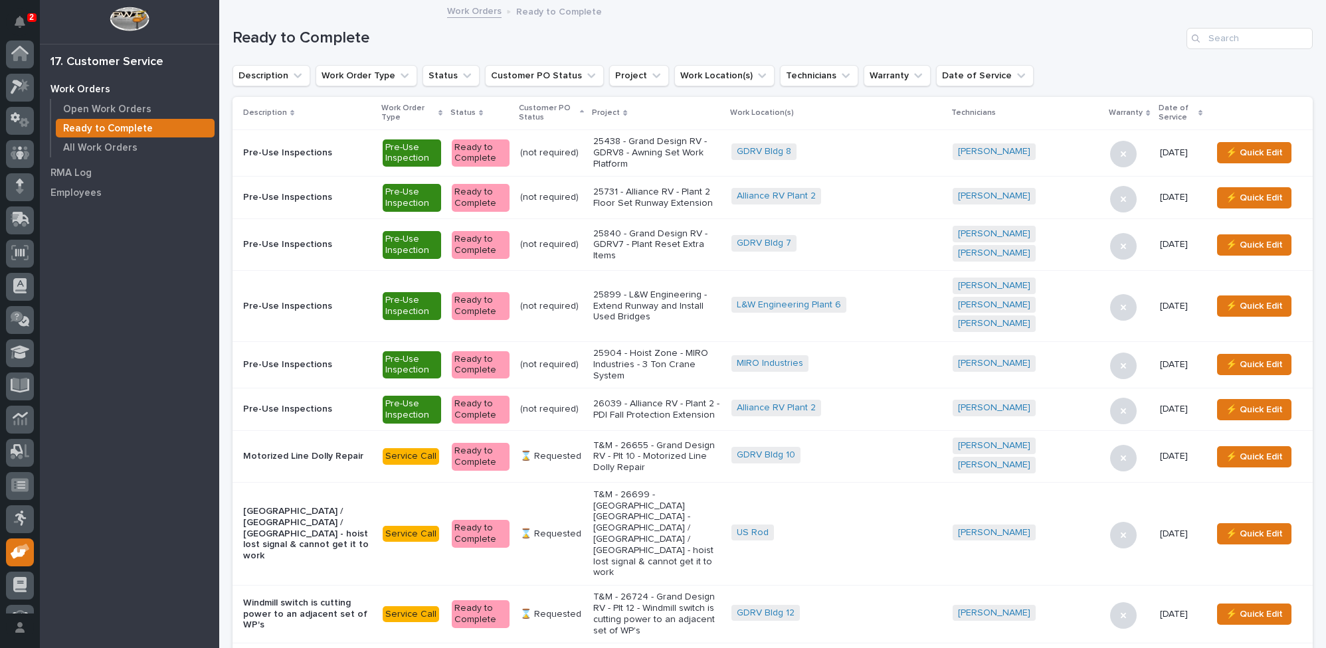 The image size is (1326, 648). What do you see at coordinates (71, 173) in the screenshot?
I see `p: RMA Log` at bounding box center [71, 173].